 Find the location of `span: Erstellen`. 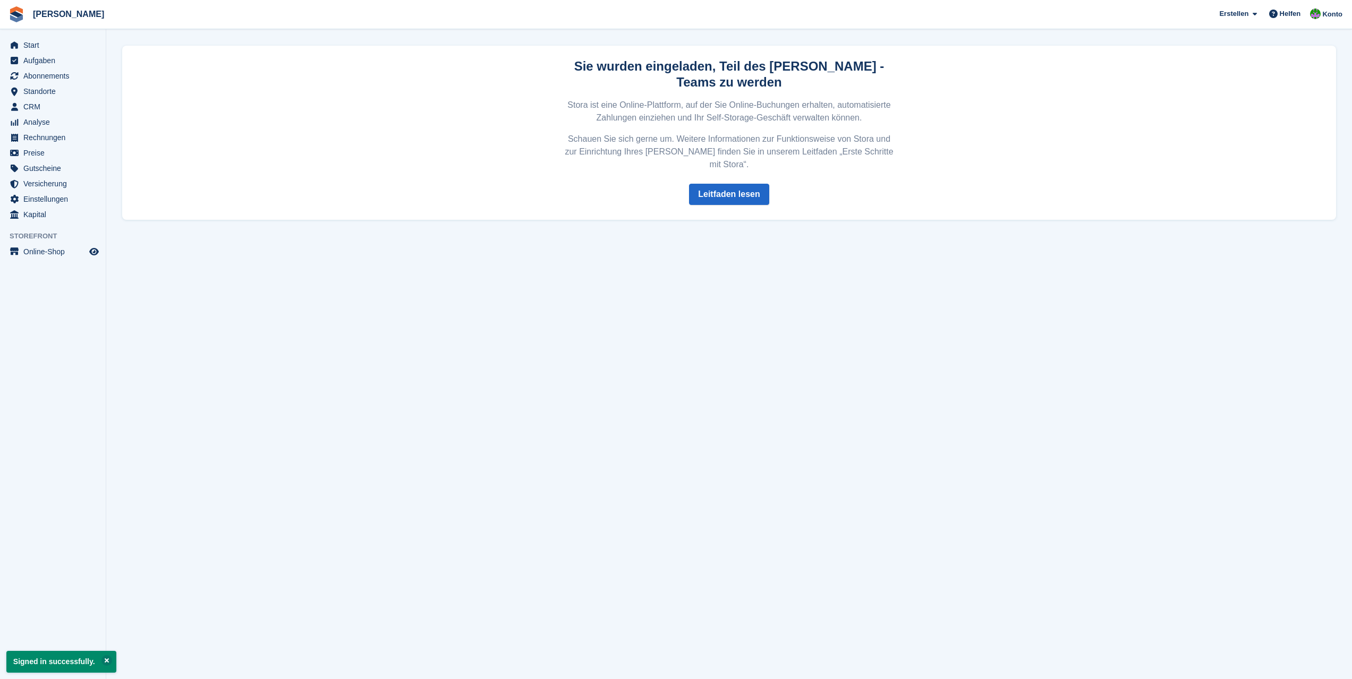

span: Erstellen is located at coordinates (1233, 14).